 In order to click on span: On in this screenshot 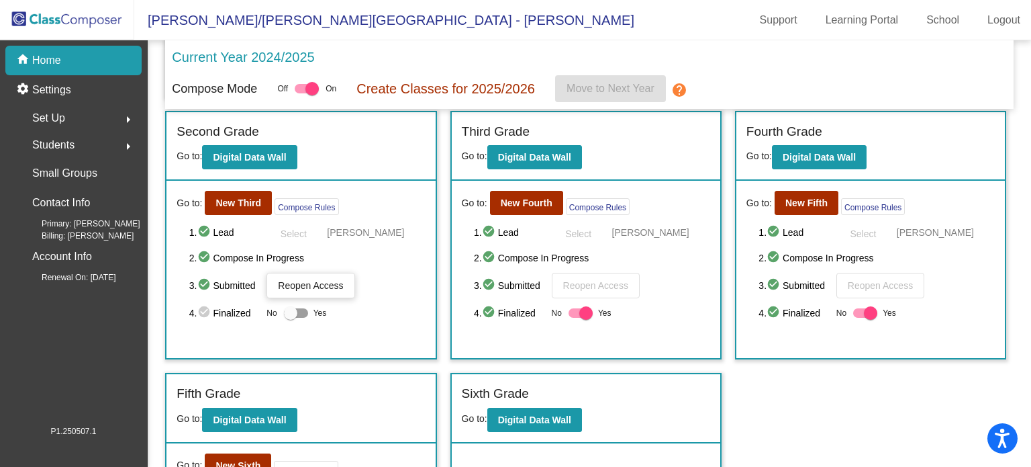, I will do `click(331, 89)`.